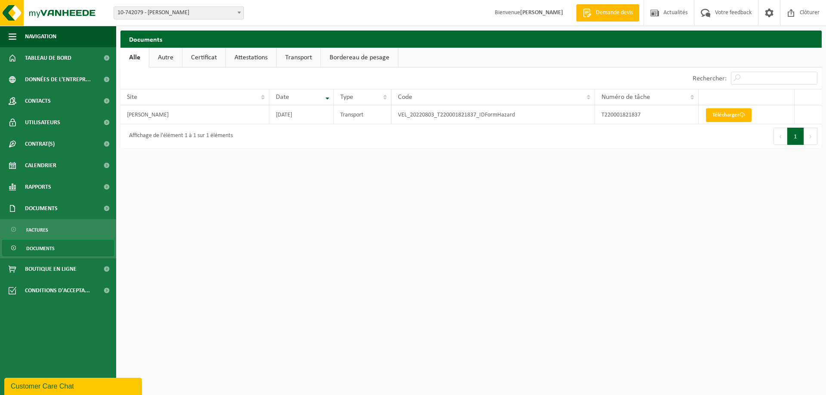 The image size is (826, 395). Describe the element at coordinates (282, 97) in the screenshot. I see `span: Date` at that location.